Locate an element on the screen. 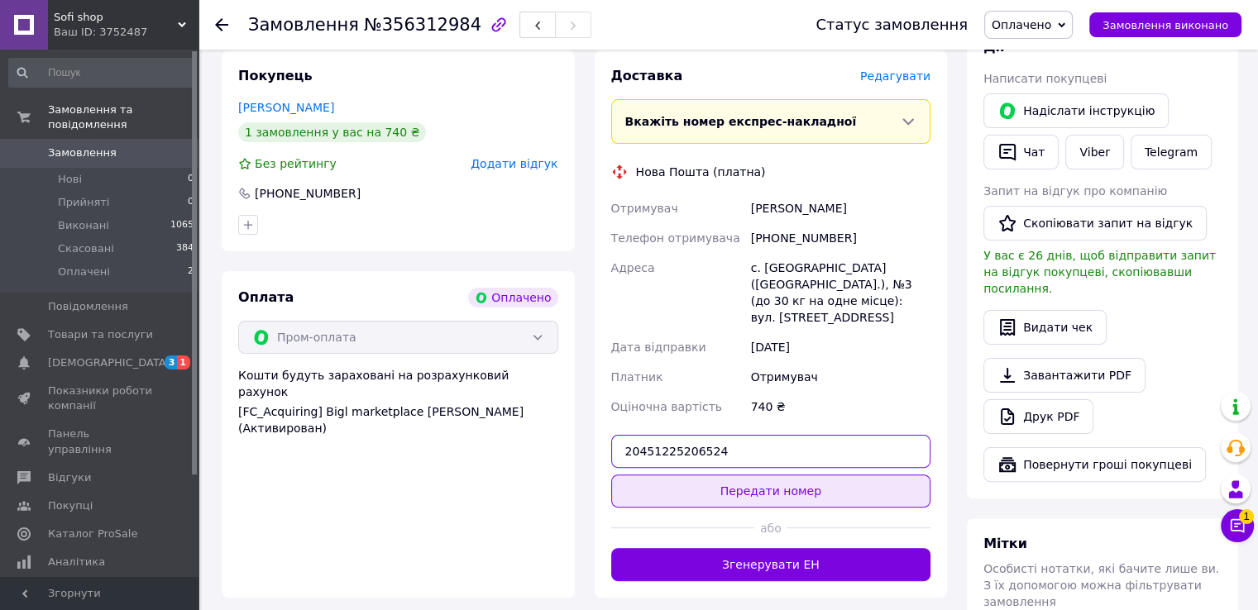 The width and height of the screenshot is (1258, 610). span: Дата відправки is located at coordinates (658, 347).